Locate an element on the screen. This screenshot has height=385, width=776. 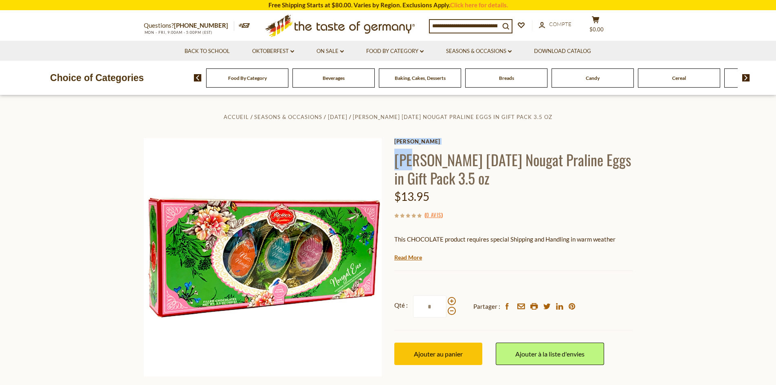
a: On Sale is located at coordinates (330, 51).